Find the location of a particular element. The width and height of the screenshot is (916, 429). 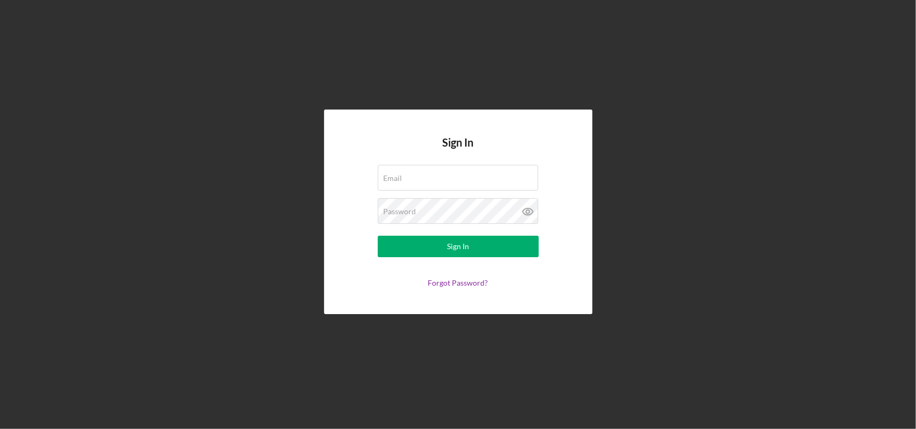

div: Sign In is located at coordinates (458, 246).